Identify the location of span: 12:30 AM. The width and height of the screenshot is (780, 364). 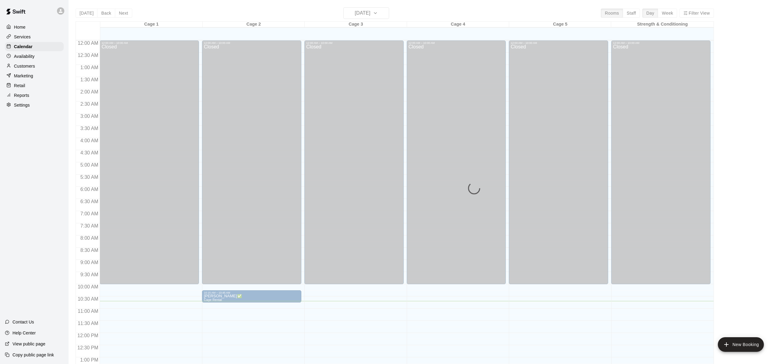
(88, 55).